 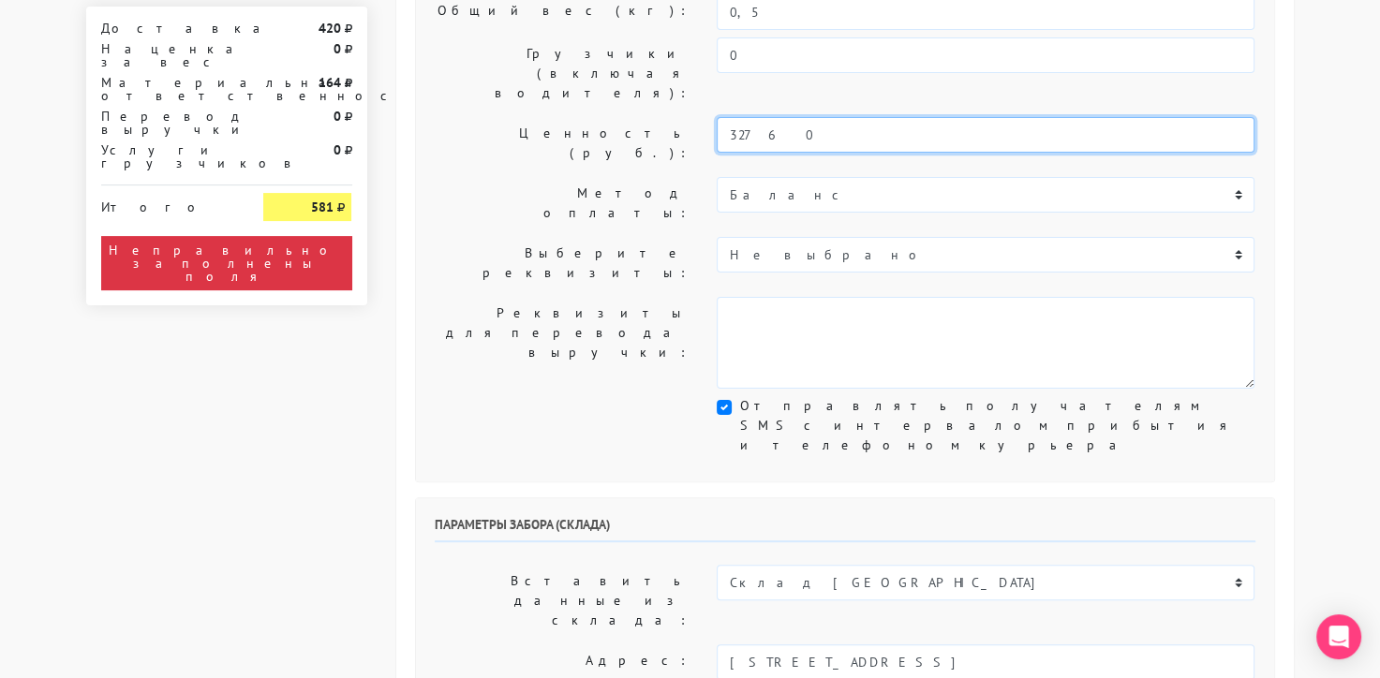 I want to click on strong: 420, so click(x=329, y=28).